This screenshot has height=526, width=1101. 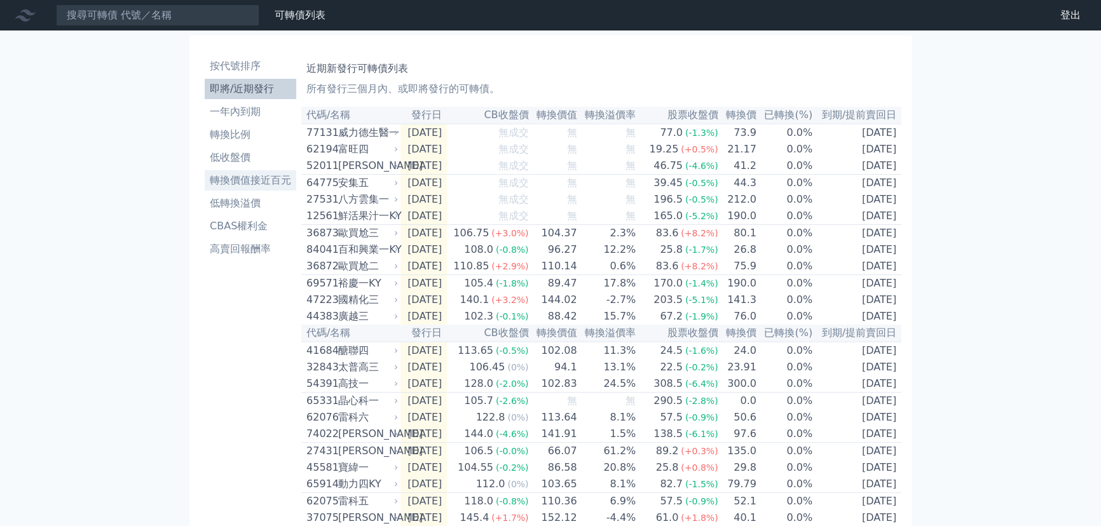 What do you see at coordinates (737, 183) in the screenshot?
I see `td: 44.3` at bounding box center [737, 183].